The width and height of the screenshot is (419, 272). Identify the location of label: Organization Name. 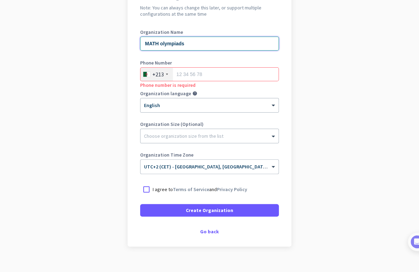
(210, 32).